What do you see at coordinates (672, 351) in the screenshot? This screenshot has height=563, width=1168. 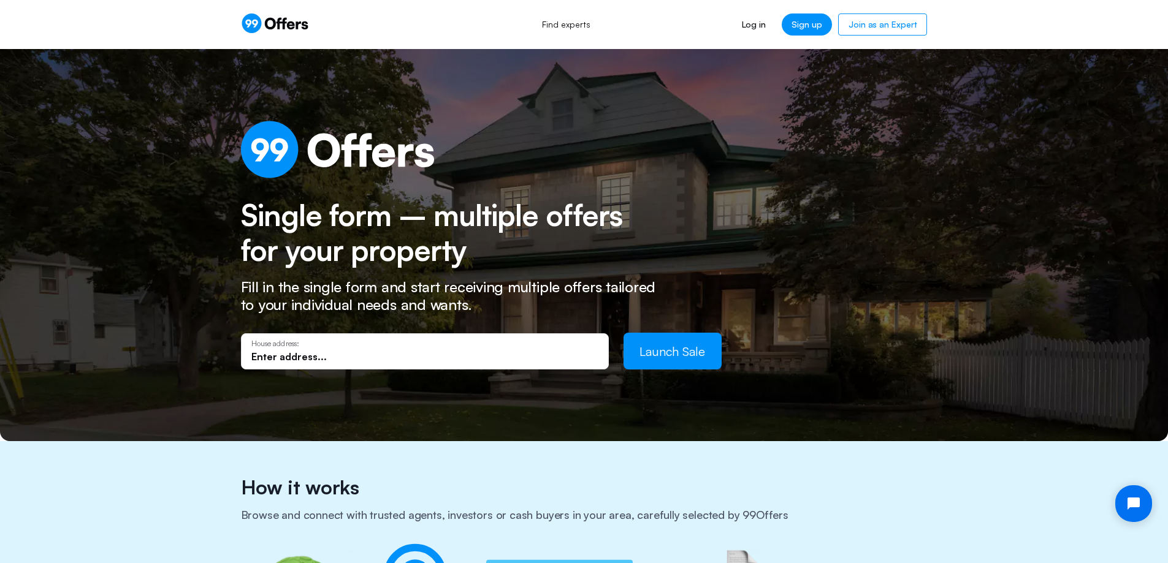 I see `button: Launch Sale` at bounding box center [672, 351].